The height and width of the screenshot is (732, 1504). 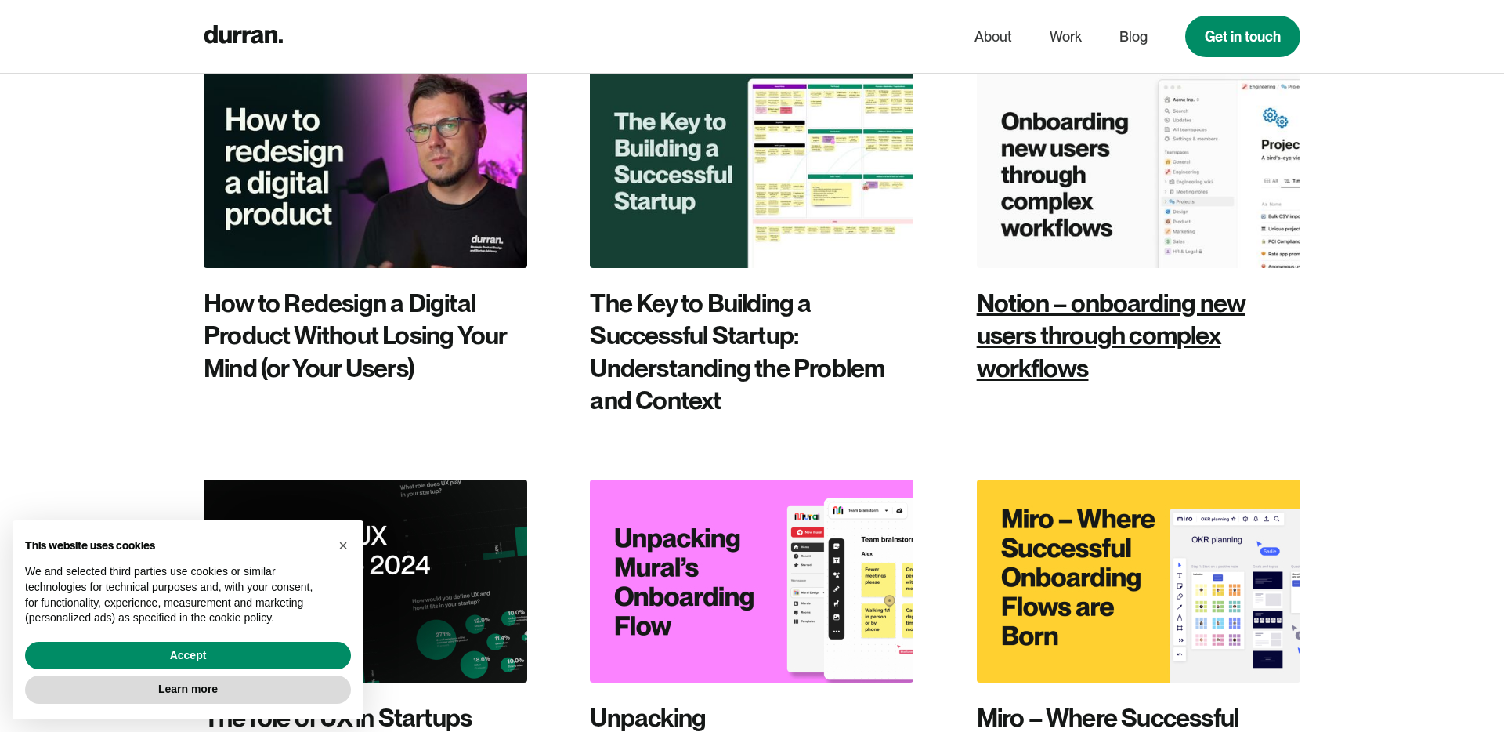 I want to click on div: The Key to Building a Successful Startup: Understanding the Problem and Context, so click(x=751, y=352).